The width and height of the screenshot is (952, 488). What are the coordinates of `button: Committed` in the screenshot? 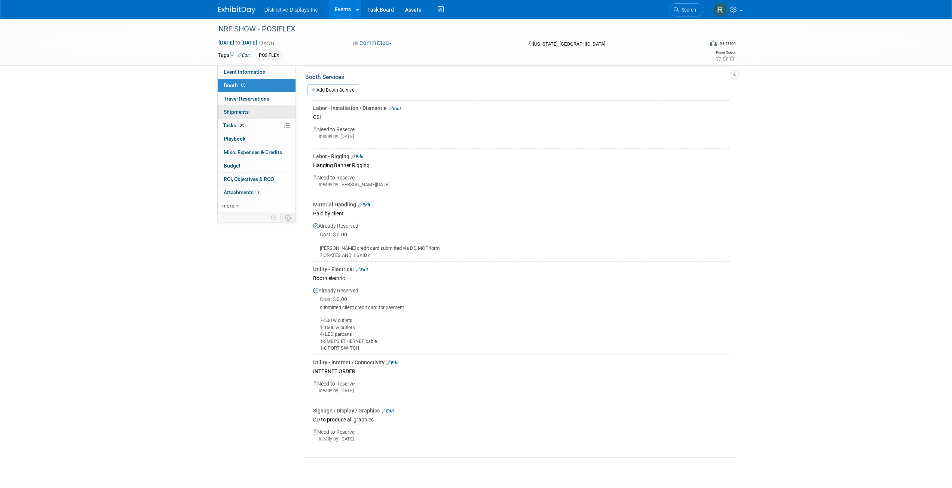 It's located at (372, 43).